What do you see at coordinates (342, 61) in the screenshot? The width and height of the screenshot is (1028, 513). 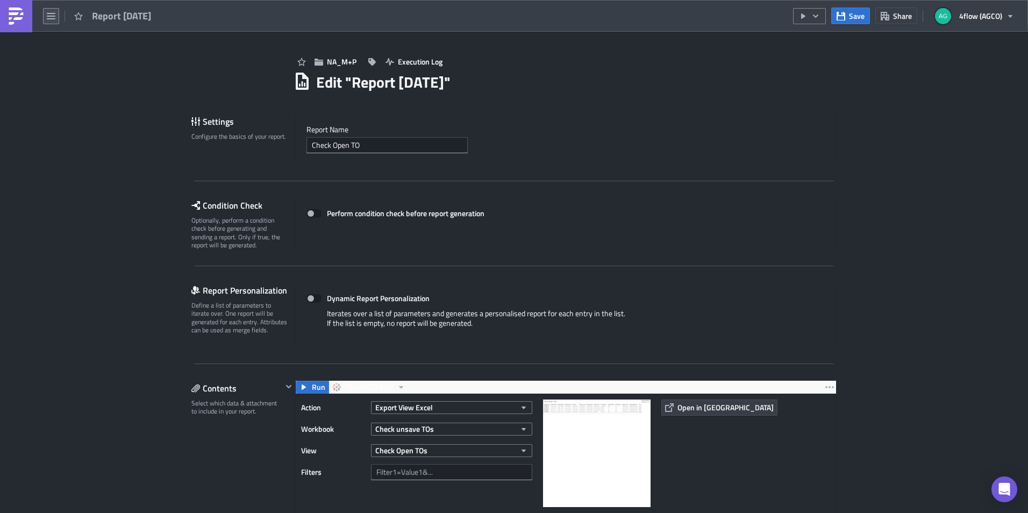 I see `span: NA_M+P` at bounding box center [342, 61].